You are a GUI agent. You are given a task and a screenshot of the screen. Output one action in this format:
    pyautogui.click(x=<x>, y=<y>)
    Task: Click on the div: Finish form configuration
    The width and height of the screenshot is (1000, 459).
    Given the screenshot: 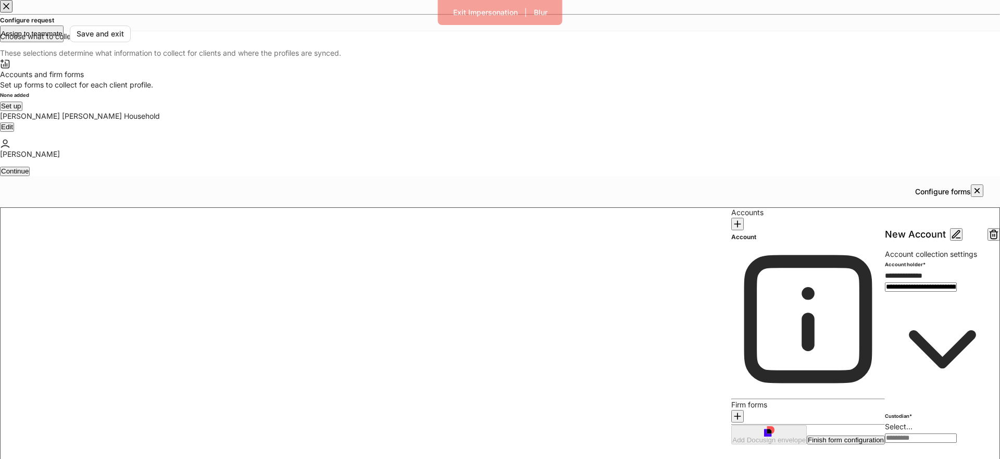 What is the action you would take?
    pyautogui.click(x=845, y=439)
    